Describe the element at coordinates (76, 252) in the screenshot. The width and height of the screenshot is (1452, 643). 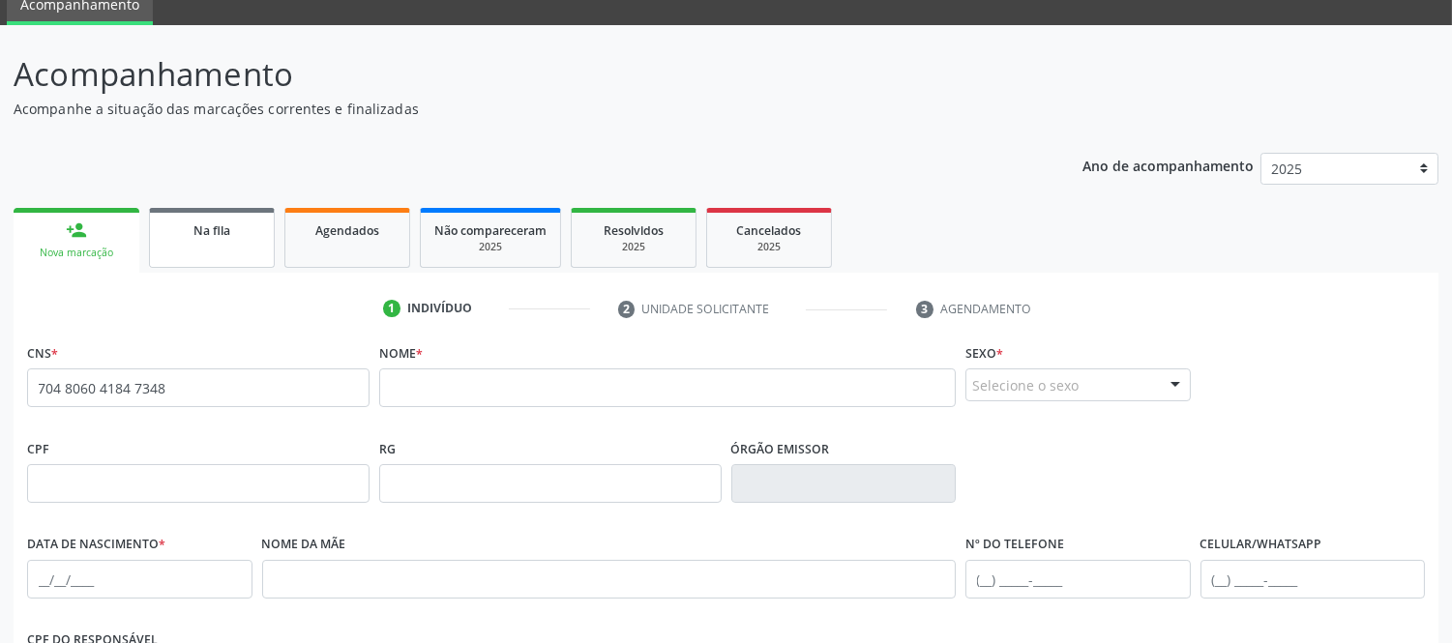
I see `div: Nova marcação` at that location.